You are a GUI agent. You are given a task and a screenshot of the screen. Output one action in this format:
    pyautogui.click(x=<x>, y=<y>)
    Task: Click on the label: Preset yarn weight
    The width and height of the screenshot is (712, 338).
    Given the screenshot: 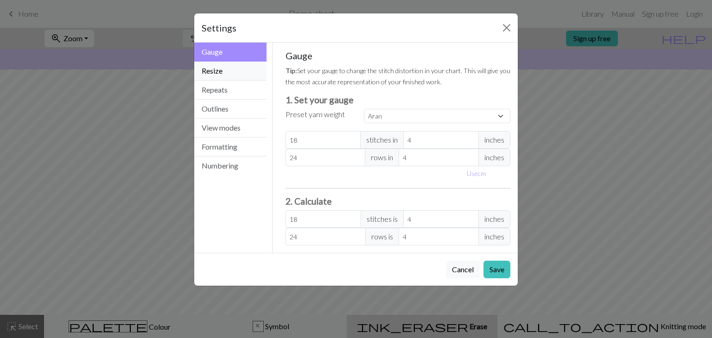 What is the action you would take?
    pyautogui.click(x=315, y=115)
    